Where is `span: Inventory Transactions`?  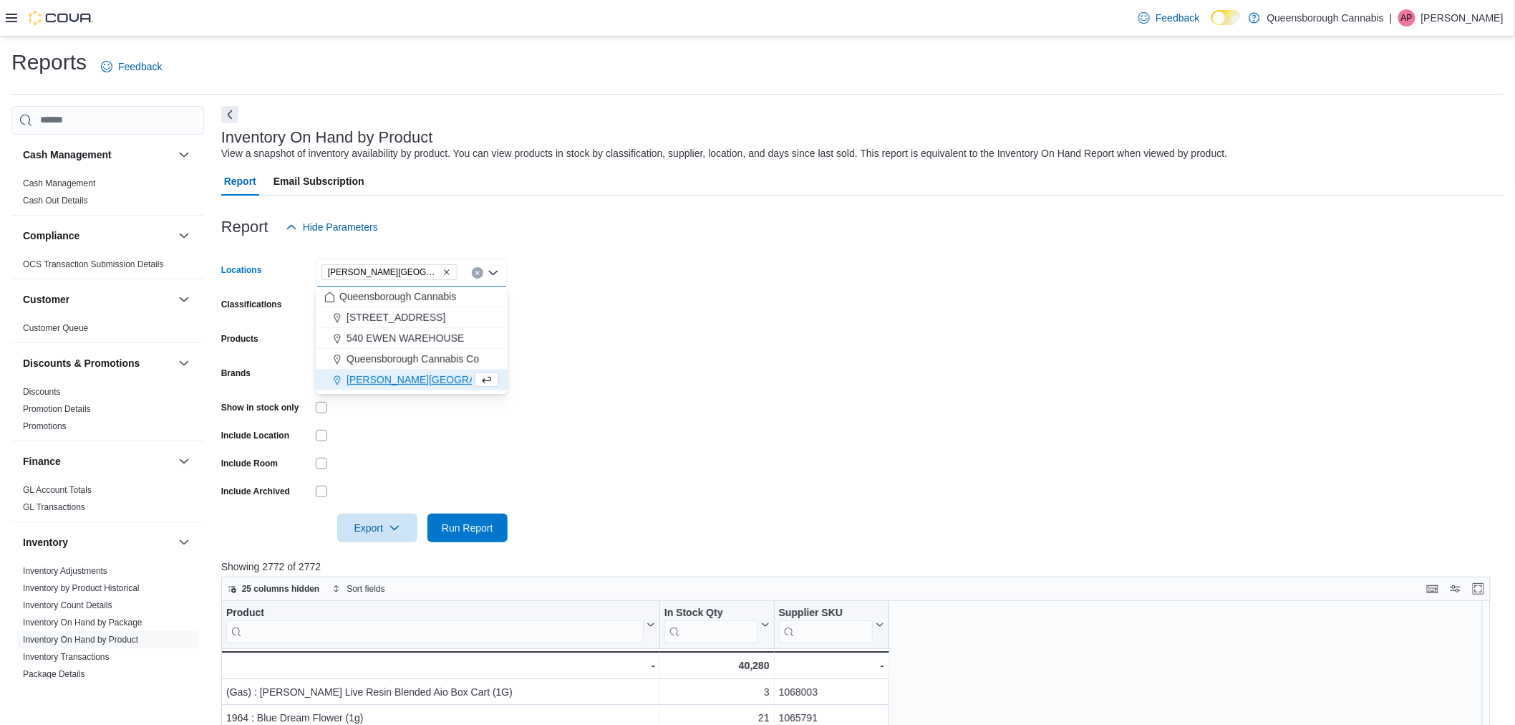
span: Inventory Transactions is located at coordinates (66, 657).